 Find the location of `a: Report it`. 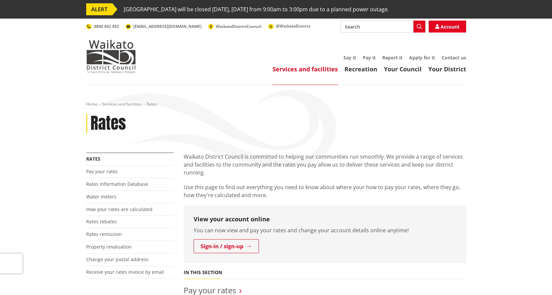

a: Report it is located at coordinates (392, 57).